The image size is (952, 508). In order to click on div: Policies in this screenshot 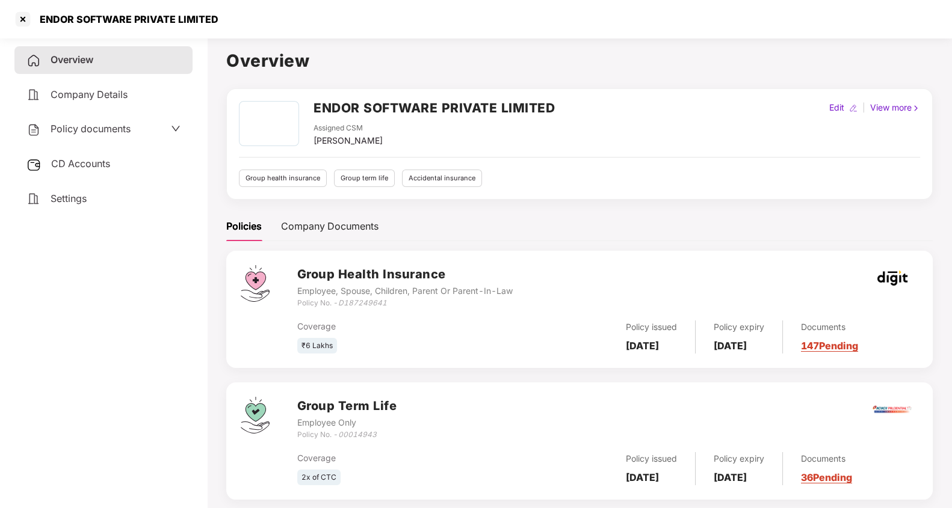, I will do `click(244, 226)`.